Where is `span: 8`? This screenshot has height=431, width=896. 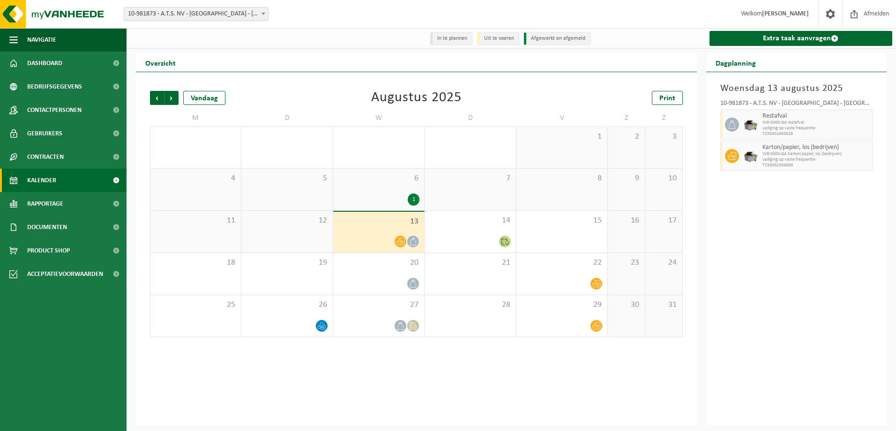 span: 8 is located at coordinates (562, 179).